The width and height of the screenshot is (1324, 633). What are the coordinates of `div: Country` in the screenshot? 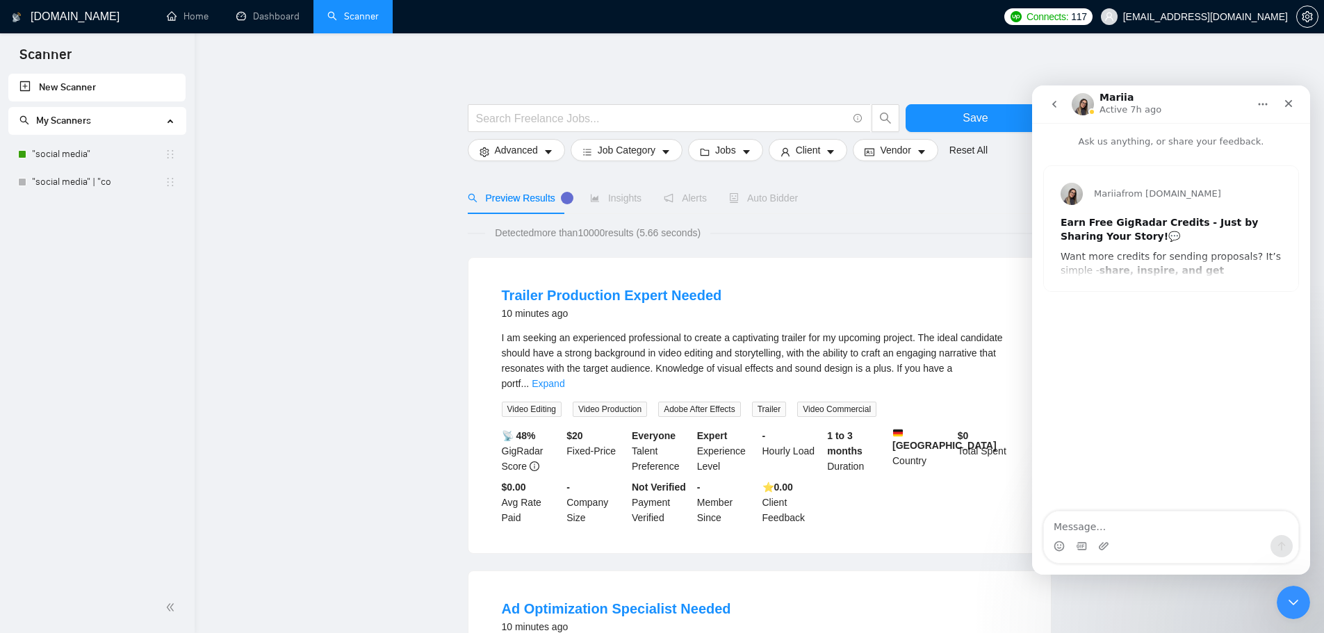 It's located at (922, 451).